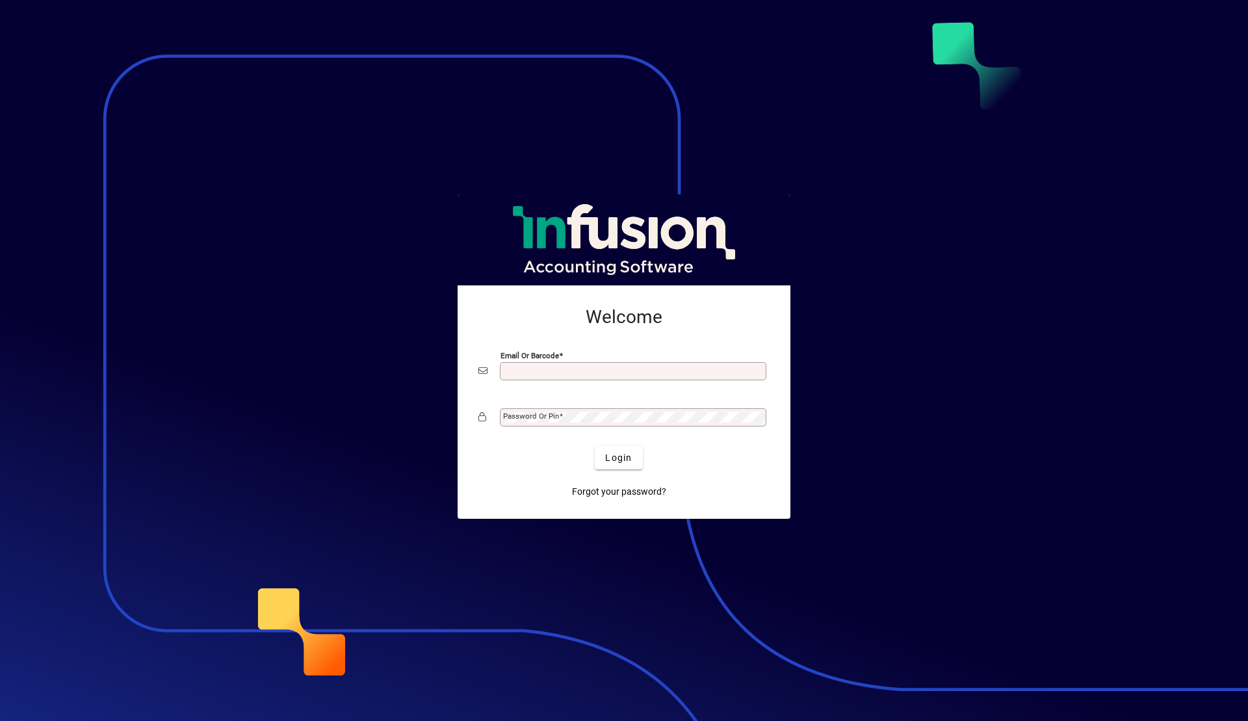 This screenshot has width=1248, height=721. I want to click on h2: Welcome, so click(624, 317).